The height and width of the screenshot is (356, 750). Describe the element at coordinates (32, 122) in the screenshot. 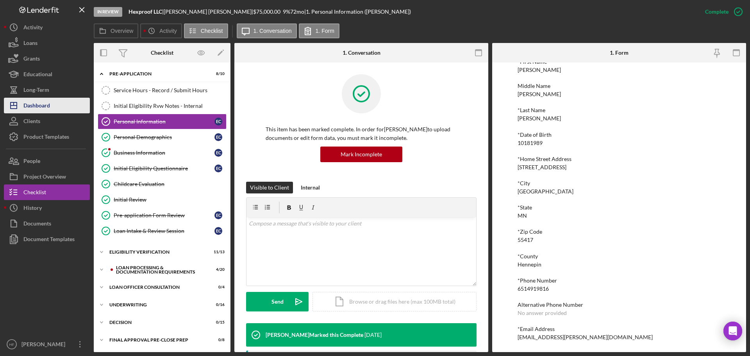

I see `div: Clients` at that location.